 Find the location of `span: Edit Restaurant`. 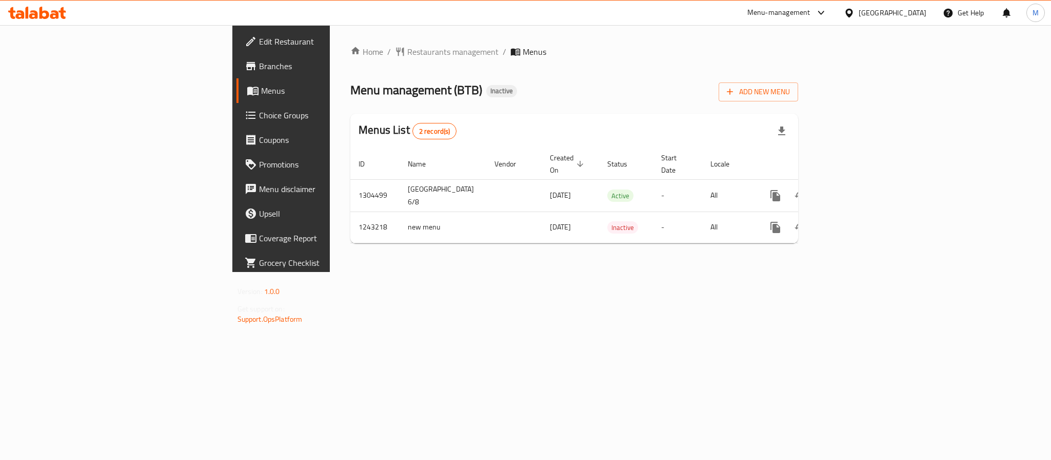

span: Edit Restaurant is located at coordinates (329, 42).